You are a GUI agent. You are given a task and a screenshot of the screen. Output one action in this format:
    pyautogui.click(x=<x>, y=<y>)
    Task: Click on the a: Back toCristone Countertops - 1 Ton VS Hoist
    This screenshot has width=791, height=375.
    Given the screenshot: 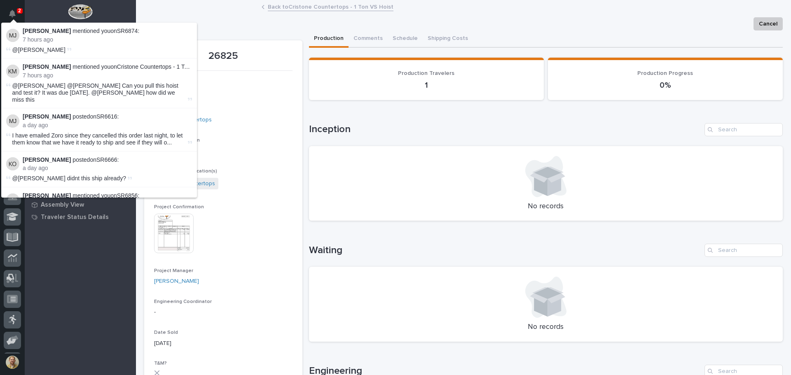 What is the action you would take?
    pyautogui.click(x=330, y=6)
    